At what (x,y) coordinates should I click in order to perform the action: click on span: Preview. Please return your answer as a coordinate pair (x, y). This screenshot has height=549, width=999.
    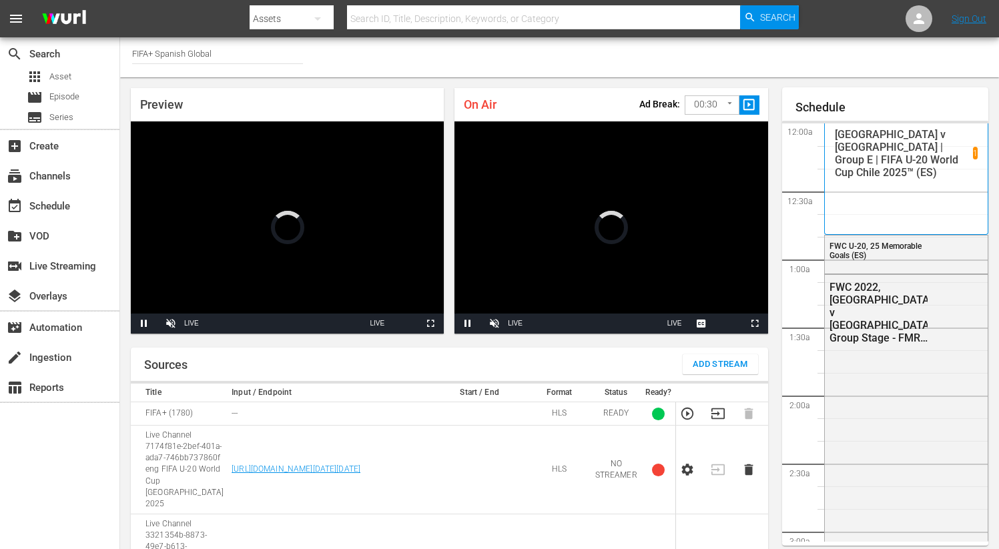
    Looking at the image, I should click on (161, 104).